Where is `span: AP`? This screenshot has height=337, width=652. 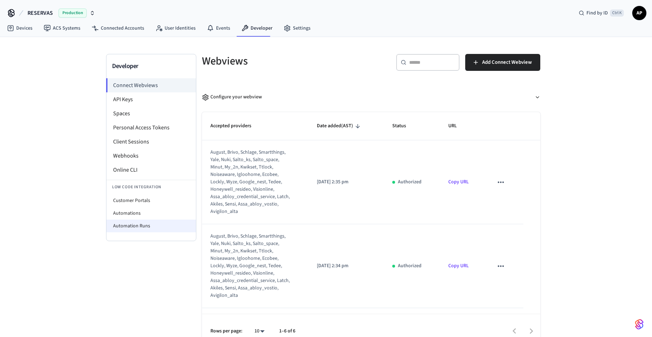
span: AP is located at coordinates (639, 13).